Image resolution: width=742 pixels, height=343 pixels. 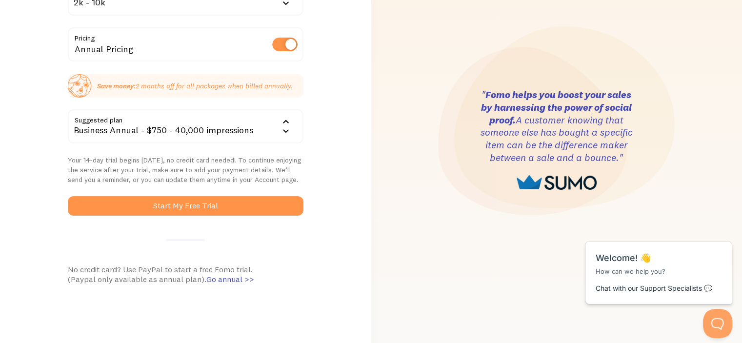 What do you see at coordinates (556, 182) in the screenshot?
I see `img: sumo-logo-1cafdecd7bb48b33eaa792b370d3cec89df03f7790928d0317a799d01587176e.png` at bounding box center [556, 182].